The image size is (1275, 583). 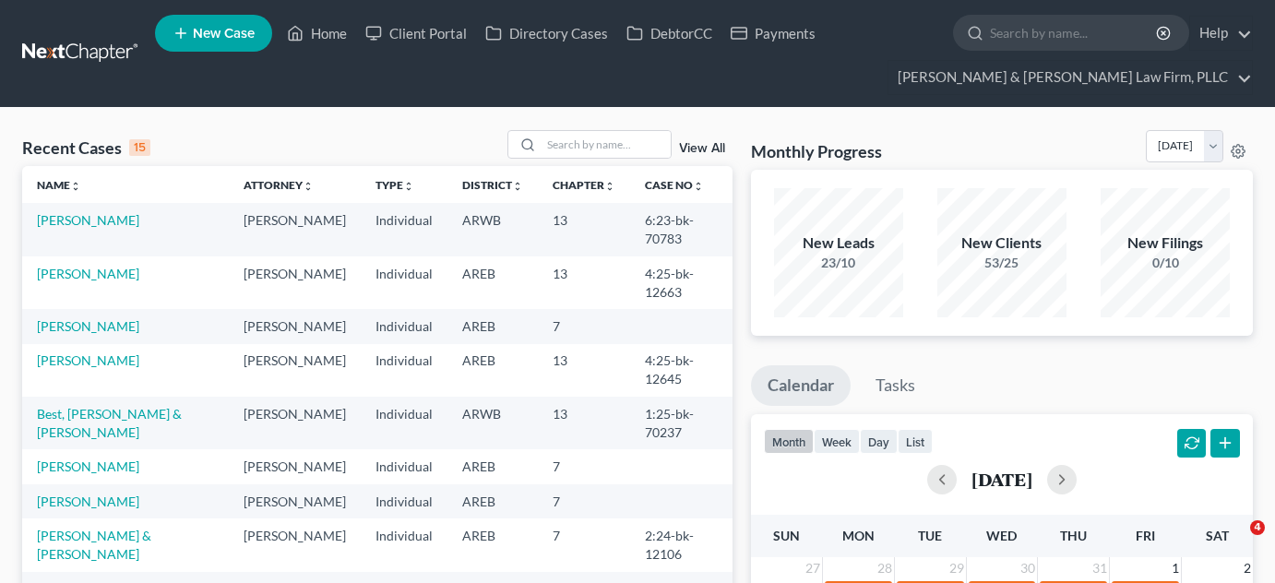 I want to click on span: 27, so click(x=813, y=568).